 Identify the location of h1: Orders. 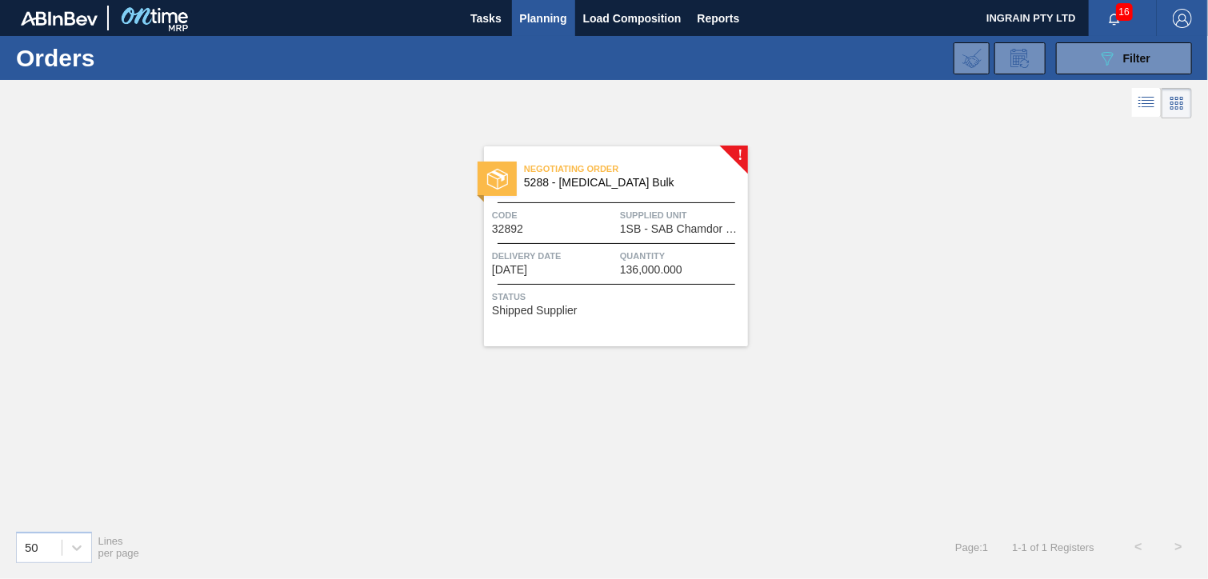
(130, 58).